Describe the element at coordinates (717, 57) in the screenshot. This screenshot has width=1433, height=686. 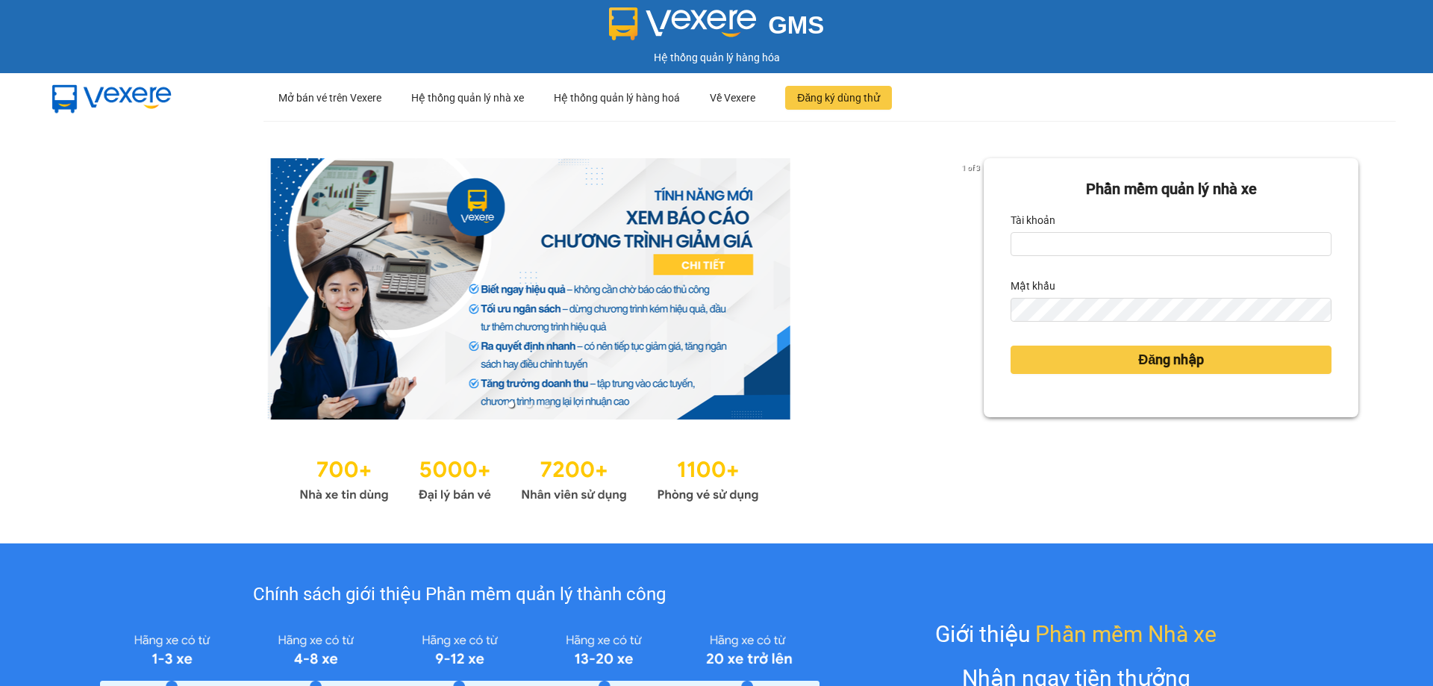
I see `div: Hệ thống quản lý hàng hóa` at that location.